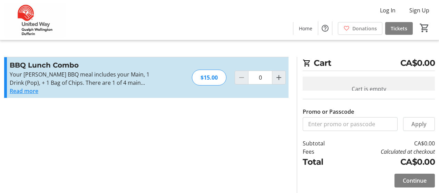 The width and height of the screenshot is (439, 193). I want to click on button: Sign Up, so click(419, 10).